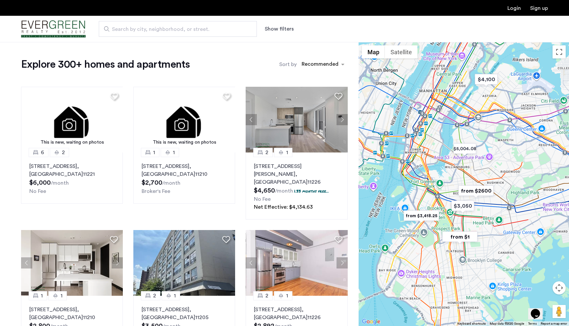 The height and width of the screenshot is (326, 569). What do you see at coordinates (53, 29) in the screenshot?
I see `a: Cazamio Logo` at bounding box center [53, 29].